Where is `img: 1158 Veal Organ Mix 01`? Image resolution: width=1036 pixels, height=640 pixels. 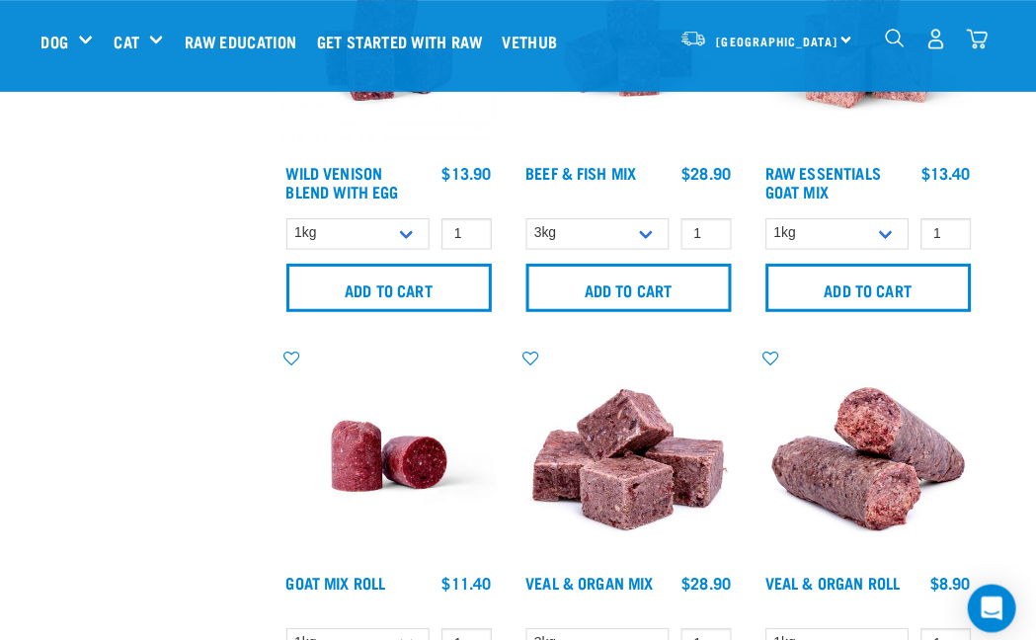 img: 1158 Veal Organ Mix 01 is located at coordinates (636, 447).